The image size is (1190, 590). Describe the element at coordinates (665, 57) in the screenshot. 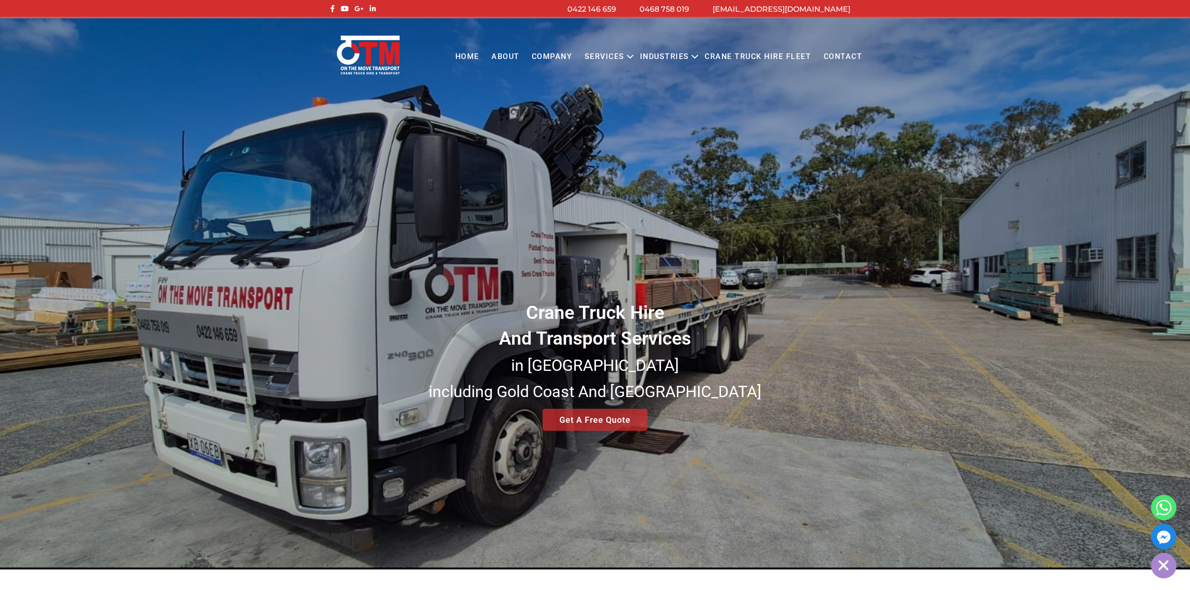

I see `a: Industries` at that location.